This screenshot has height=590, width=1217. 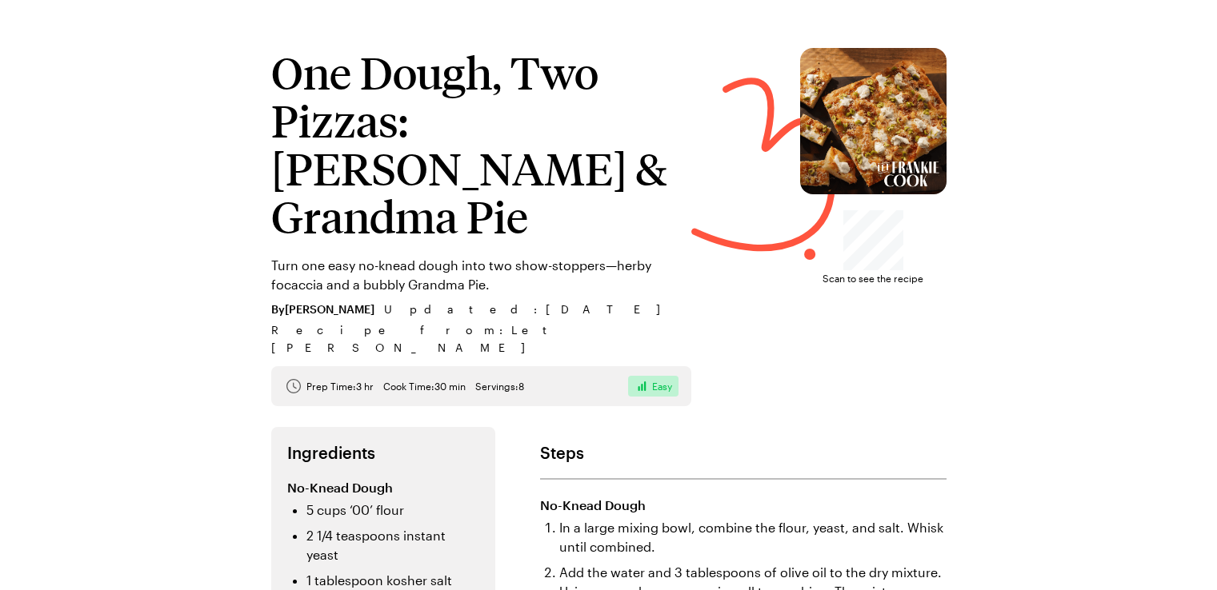 What do you see at coordinates (393, 546) in the screenshot?
I see `li: 2 1/4 teaspoons instant yeast` at bounding box center [393, 546].